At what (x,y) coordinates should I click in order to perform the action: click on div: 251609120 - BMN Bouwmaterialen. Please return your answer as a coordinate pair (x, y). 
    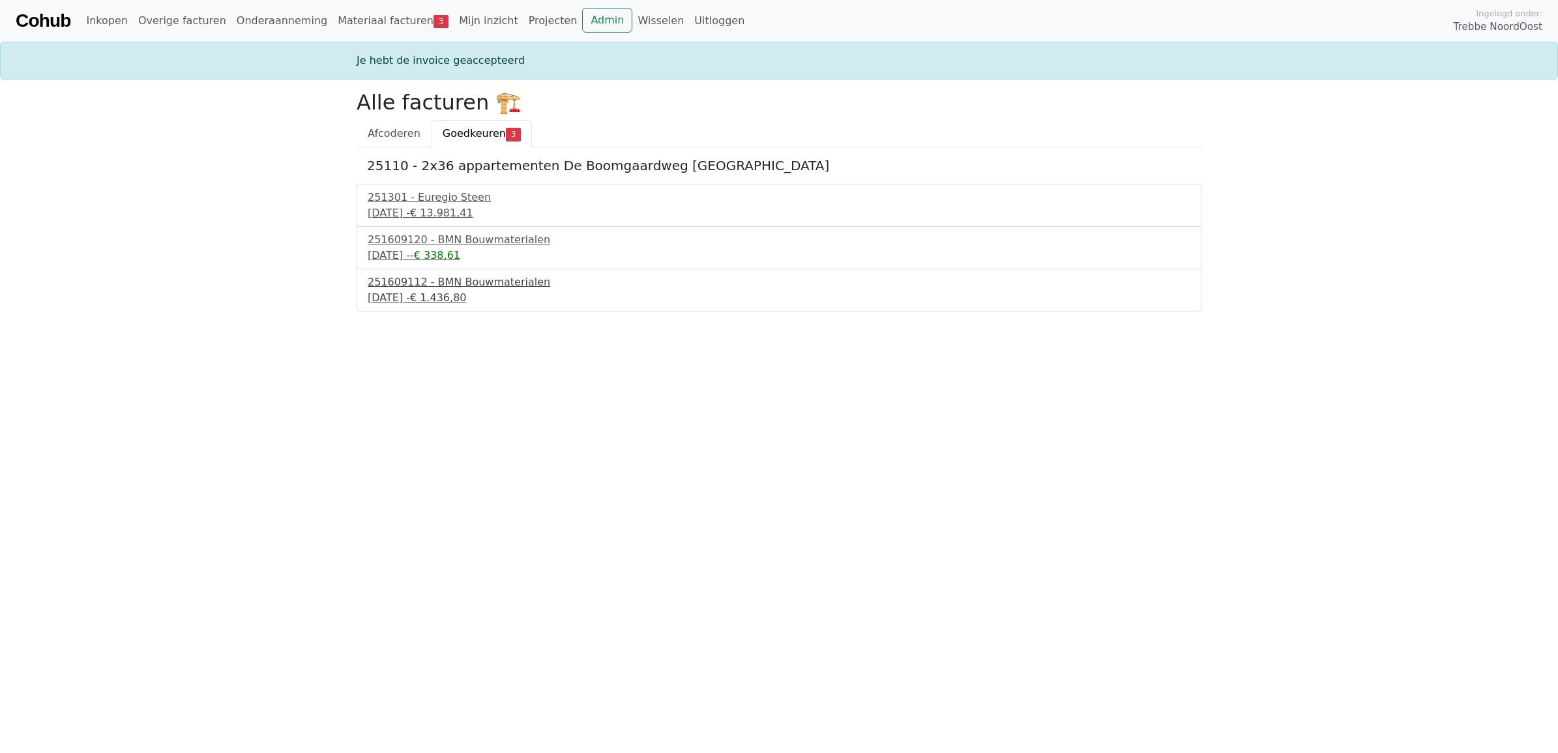
    Looking at the image, I should click on (779, 240).